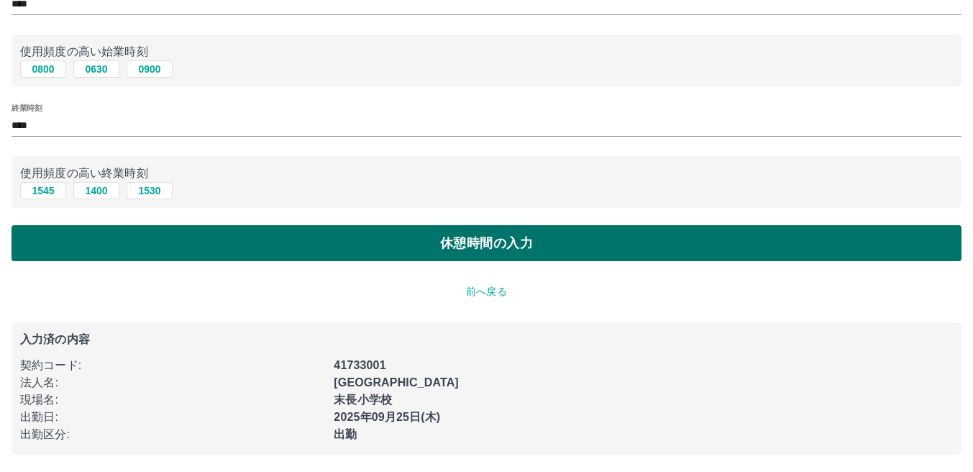  Describe the element at coordinates (486, 243) in the screenshot. I see `button: 休憩時間の入力` at that location.